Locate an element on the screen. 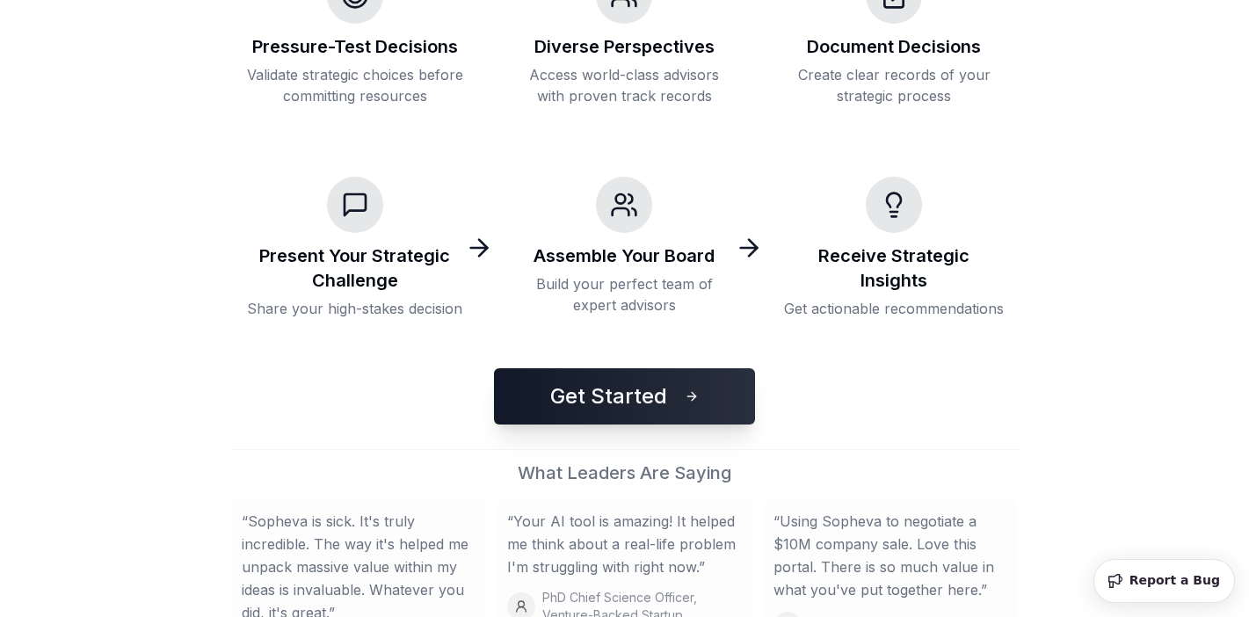 Image resolution: width=1249 pixels, height=617 pixels. h3: Document Decisions is located at coordinates (894, 47).